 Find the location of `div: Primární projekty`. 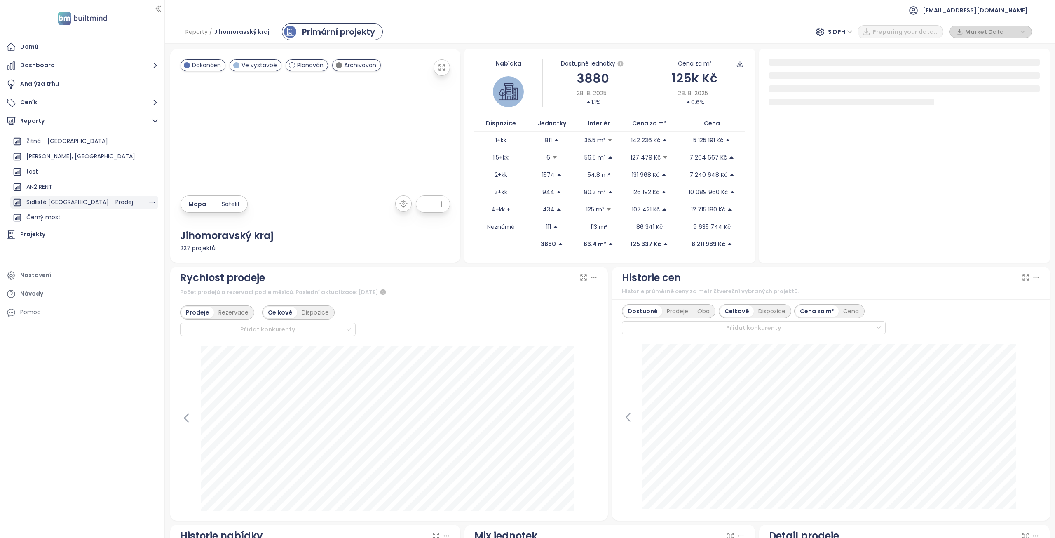

div: Primární projekty is located at coordinates (338, 32).